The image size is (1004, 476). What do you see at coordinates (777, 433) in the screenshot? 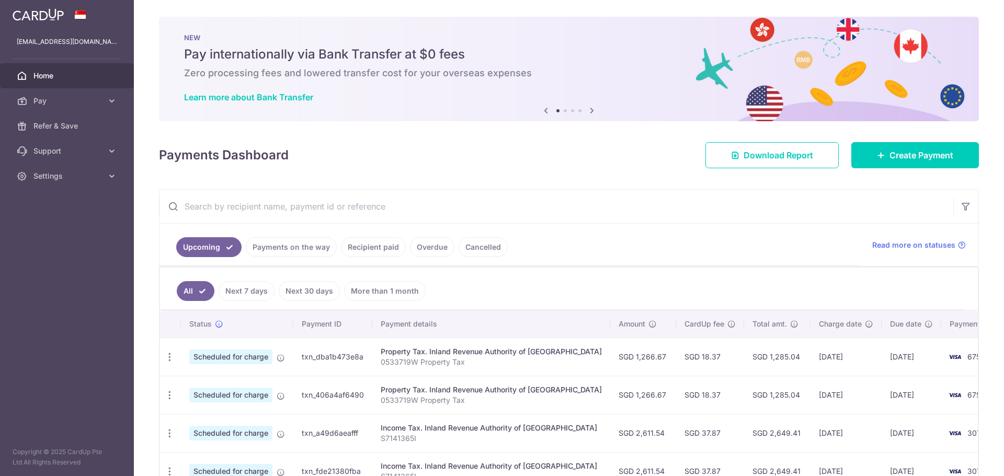
I see `td: SGD 2,649.41` at bounding box center [777, 433].